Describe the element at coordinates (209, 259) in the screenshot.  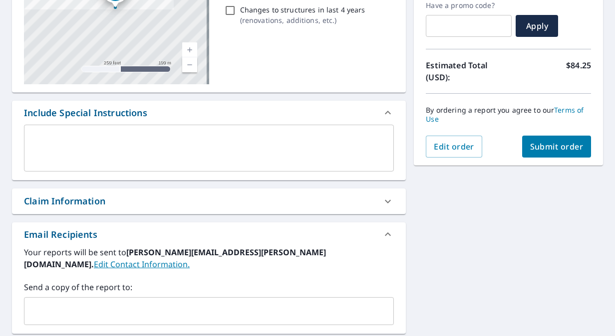
I see `label: Your reports will be sent to` at that location.